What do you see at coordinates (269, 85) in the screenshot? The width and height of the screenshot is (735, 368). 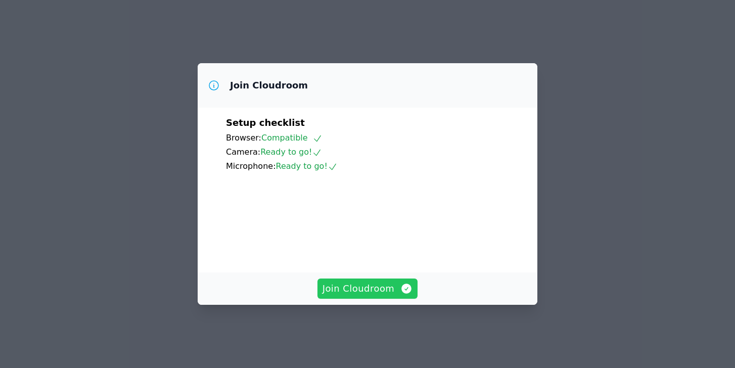 I see `h3: Join Cloudroom` at bounding box center [269, 85].